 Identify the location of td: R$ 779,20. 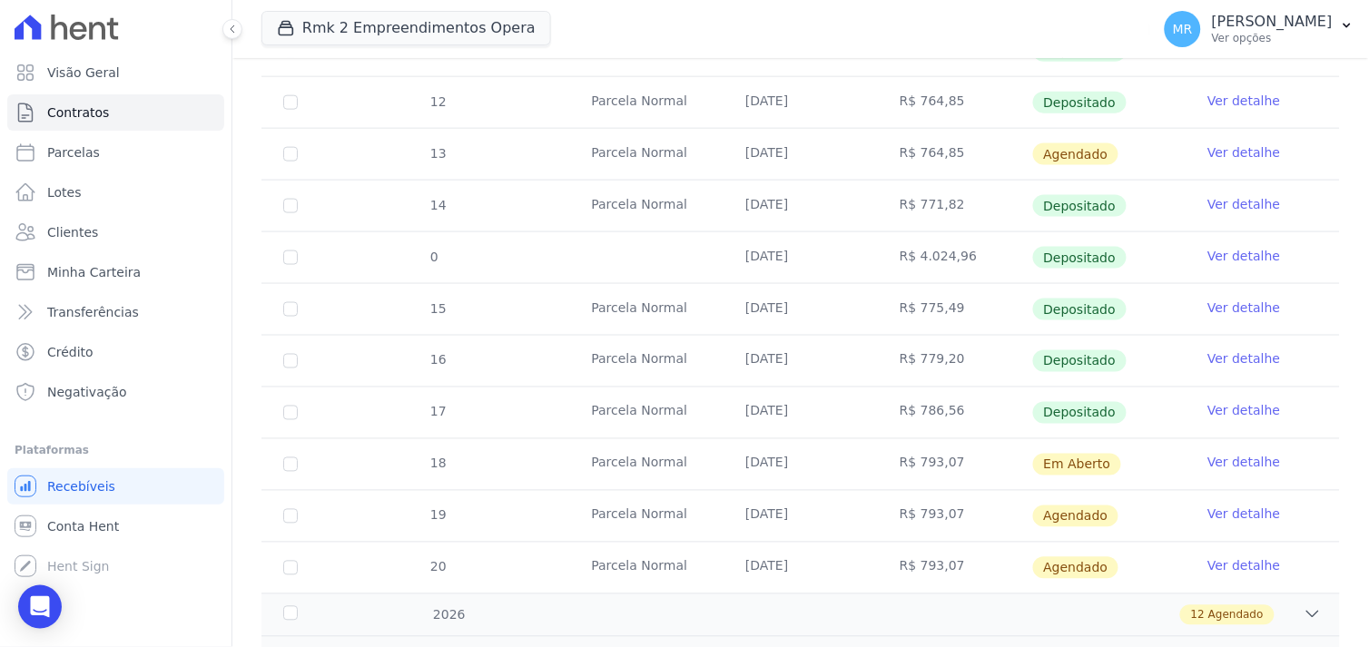
(955, 361).